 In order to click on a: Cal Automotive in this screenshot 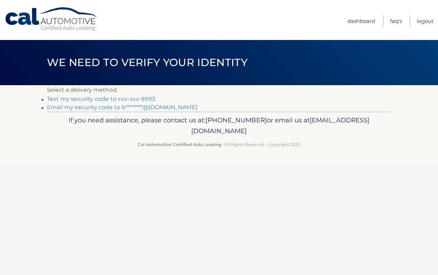, I will do `click(51, 19)`.